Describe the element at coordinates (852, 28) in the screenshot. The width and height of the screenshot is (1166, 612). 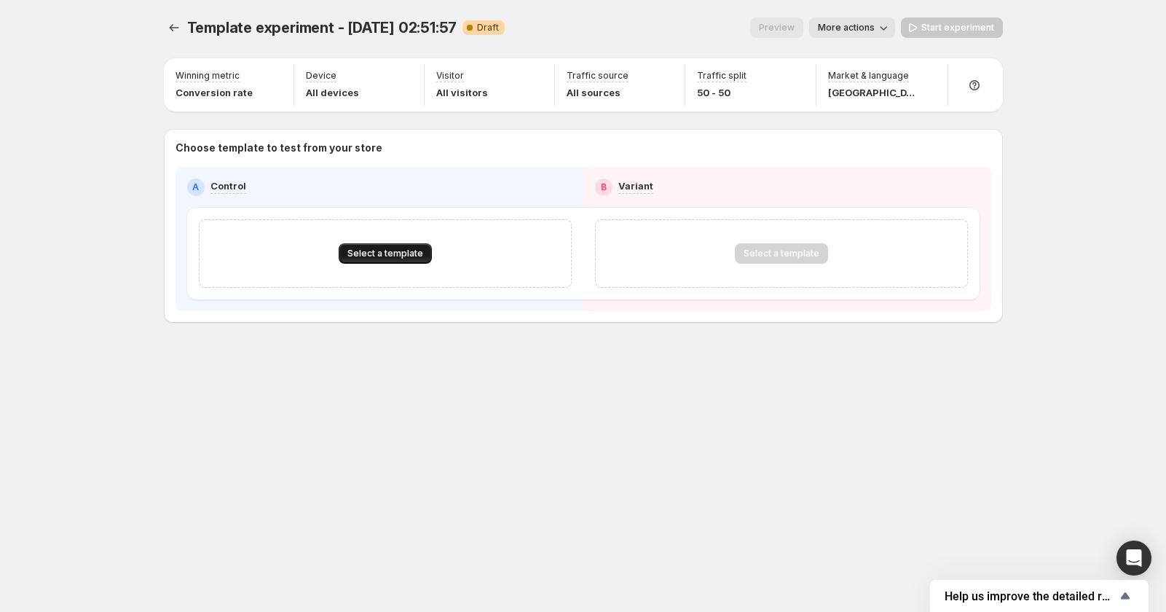
I see `button: More actions` at that location.